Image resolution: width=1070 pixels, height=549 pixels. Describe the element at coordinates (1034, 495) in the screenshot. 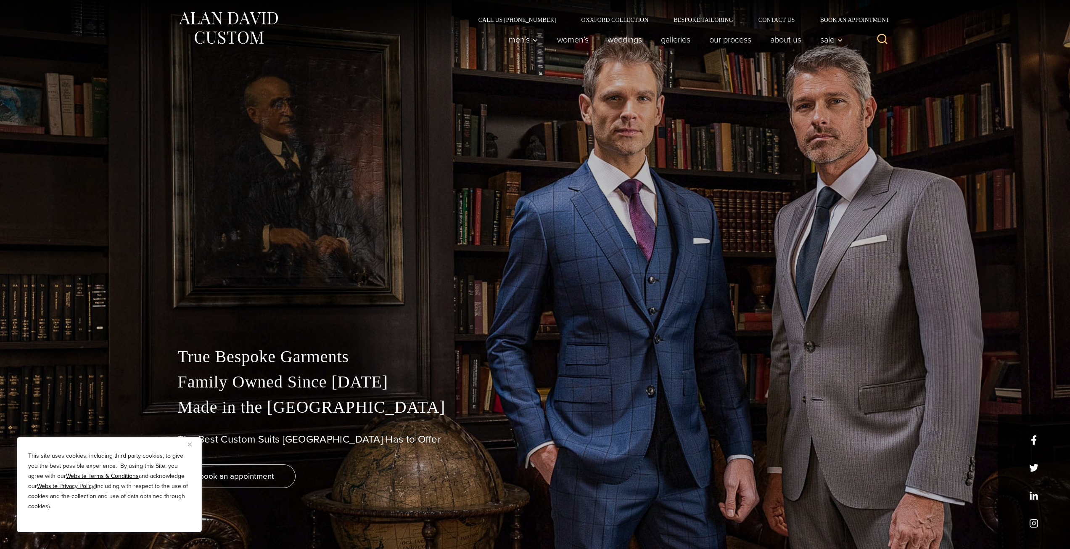

I see `a: linkedin` at that location.